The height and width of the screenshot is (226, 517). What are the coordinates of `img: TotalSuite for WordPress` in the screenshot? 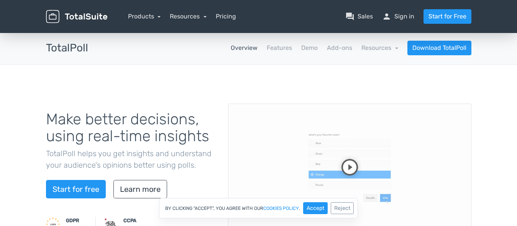 It's located at (77, 16).